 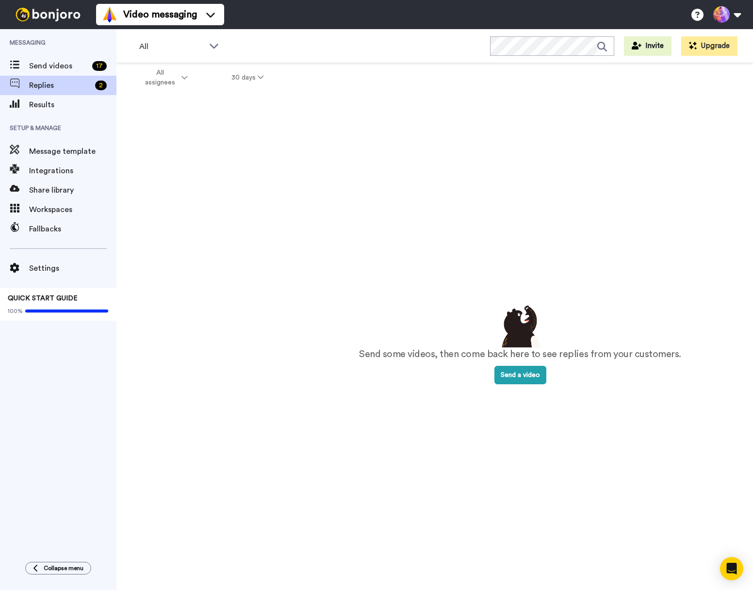 I want to click on span: QUICK START GUIDE, so click(x=43, y=299).